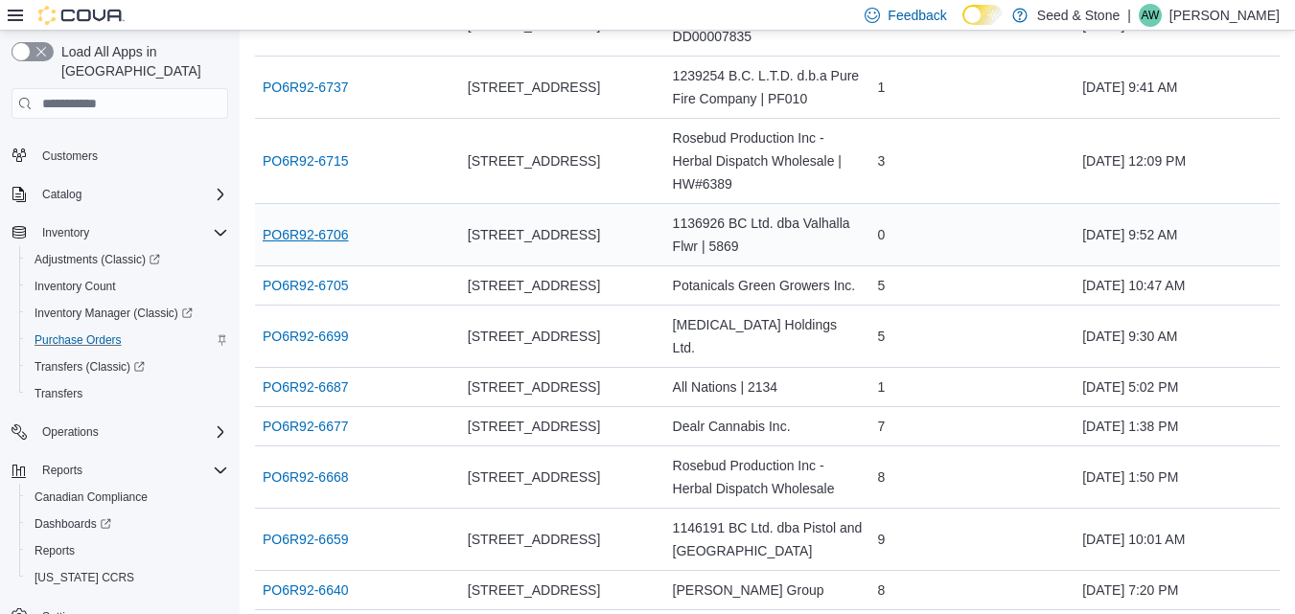 The width and height of the screenshot is (1295, 614). Describe the element at coordinates (91, 498) in the screenshot. I see `a: Canadian Compliance` at that location.